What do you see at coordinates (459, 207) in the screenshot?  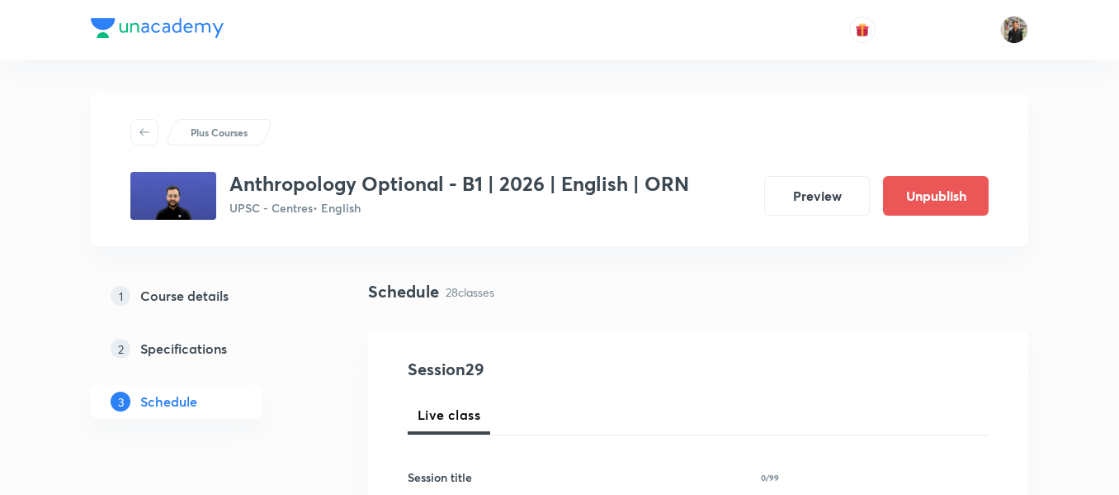 I see `p: UPSC - Centres • English` at bounding box center [459, 207].